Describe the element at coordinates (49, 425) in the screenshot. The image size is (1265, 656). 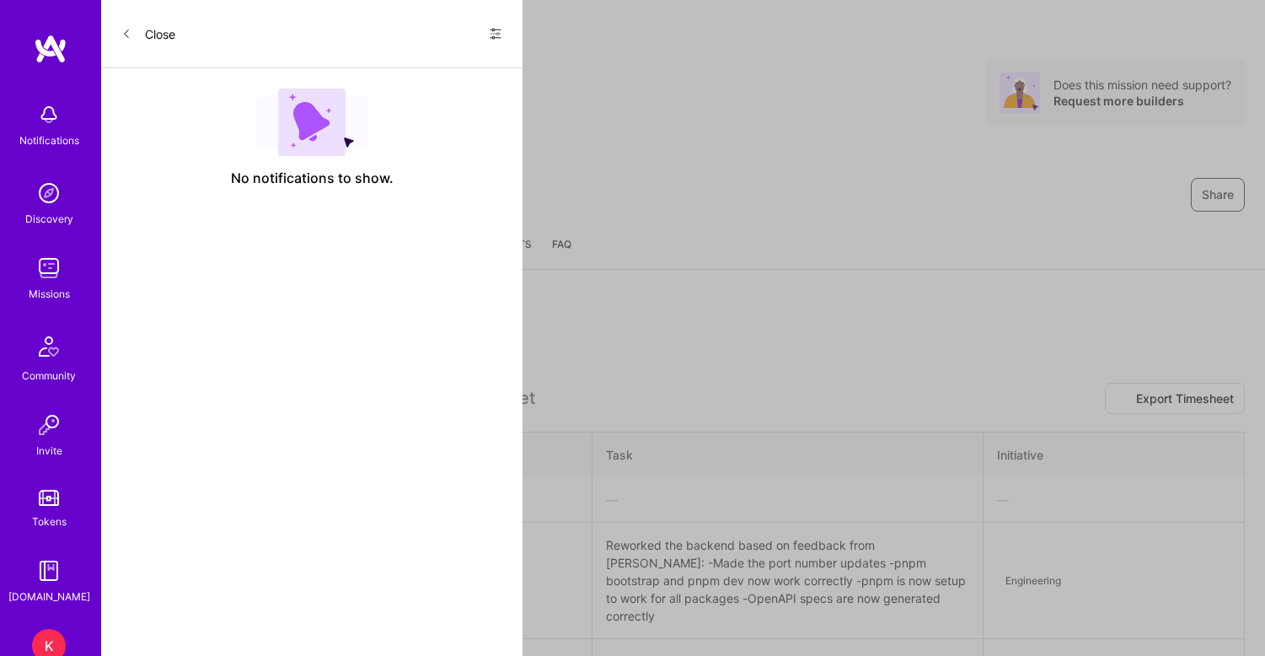
I see `img: Invite` at that location.